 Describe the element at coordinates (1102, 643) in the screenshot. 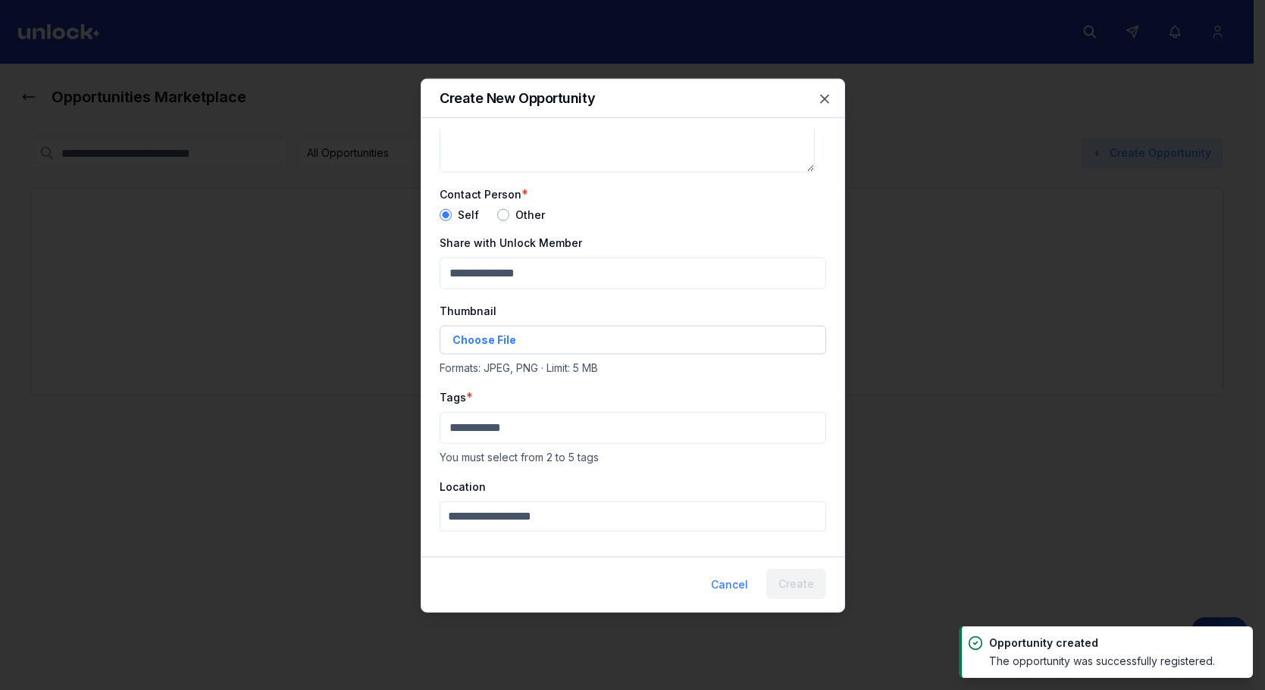

I see `div: Opportunity created` at that location.